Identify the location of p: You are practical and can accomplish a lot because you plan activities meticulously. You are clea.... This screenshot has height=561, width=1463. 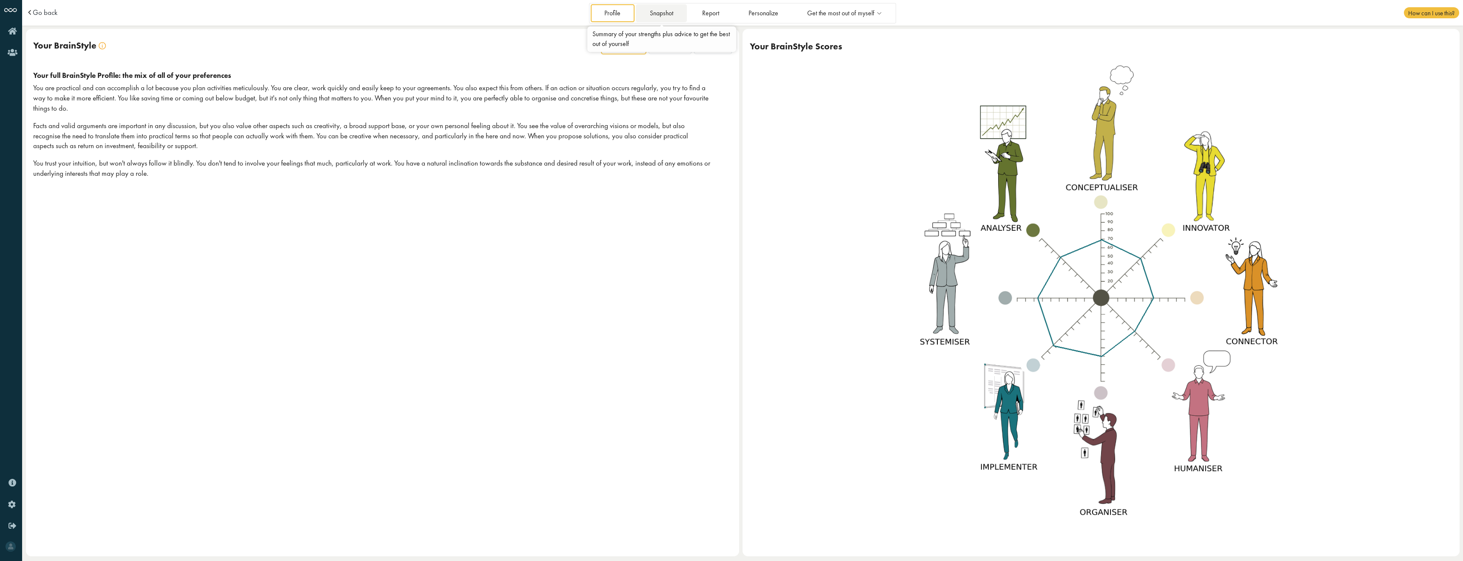
(372, 98).